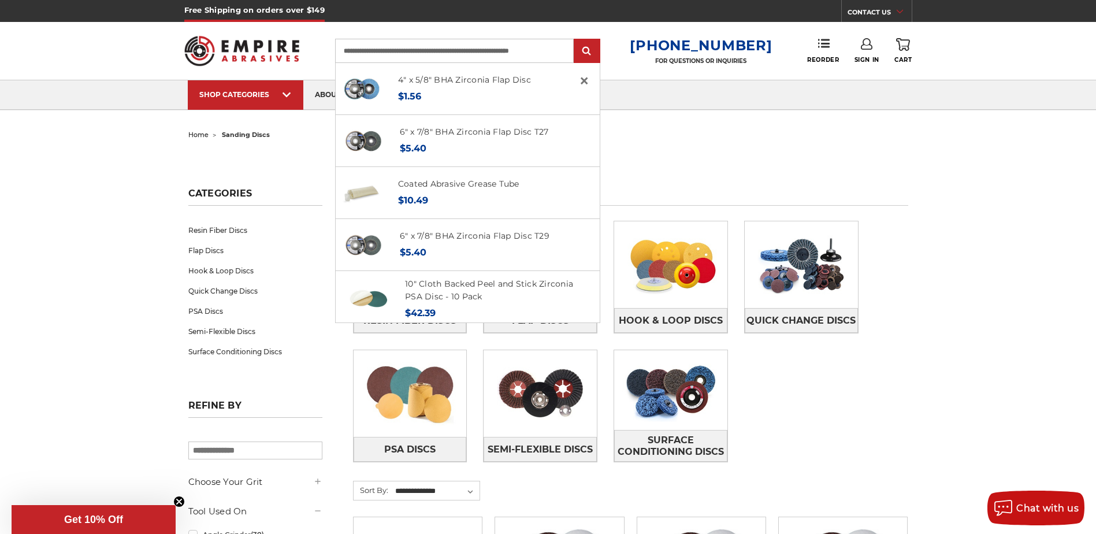  What do you see at coordinates (489, 290) in the screenshot?
I see `a: 10" Cloth Backed Peel and Stick Zirconia PSA Disc - 10 Pack` at bounding box center [489, 290].